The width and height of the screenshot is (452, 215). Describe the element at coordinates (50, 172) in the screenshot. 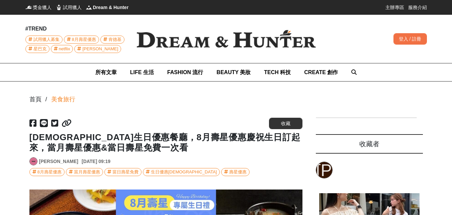

I see `div: 8月壽星優惠` at that location.